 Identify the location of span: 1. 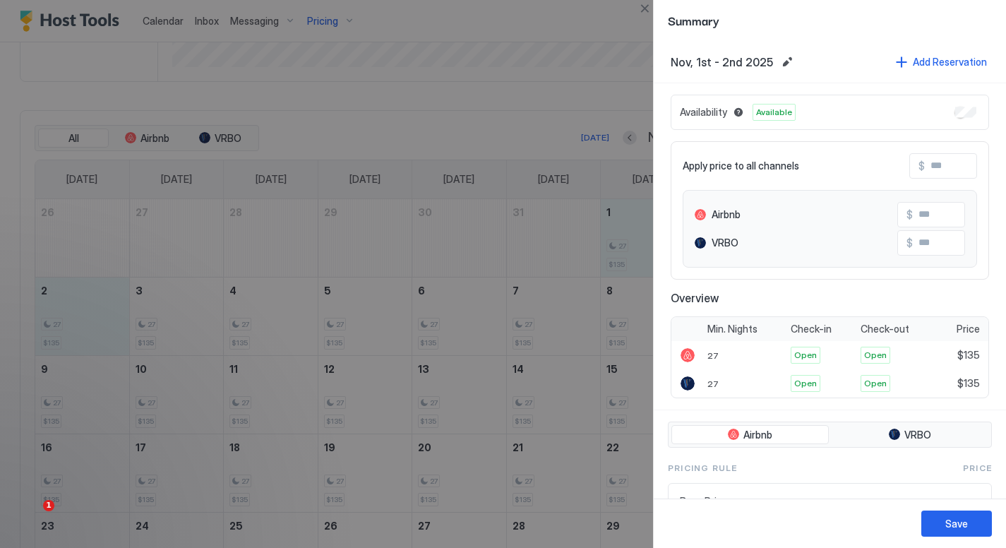
(49, 506).